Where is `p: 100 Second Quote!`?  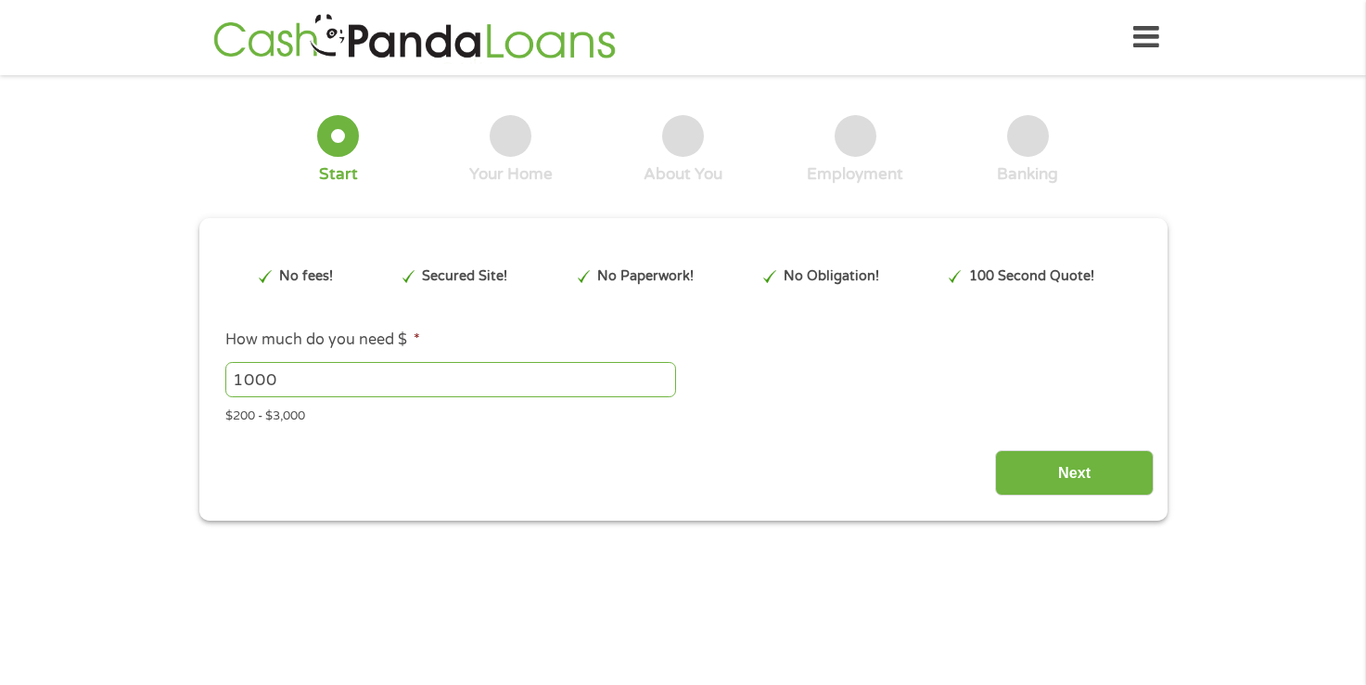
p: 100 Second Quote! is located at coordinates (1031, 276).